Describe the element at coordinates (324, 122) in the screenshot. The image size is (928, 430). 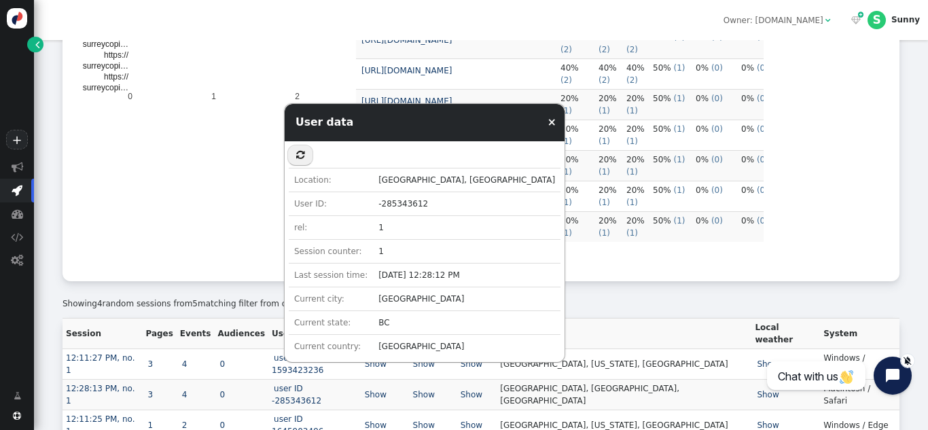
I see `div: User data` at that location.